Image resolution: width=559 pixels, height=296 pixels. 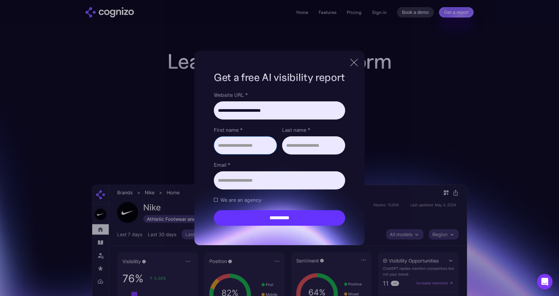 What do you see at coordinates (241, 200) in the screenshot?
I see `span: We are an agency` at bounding box center [241, 200].